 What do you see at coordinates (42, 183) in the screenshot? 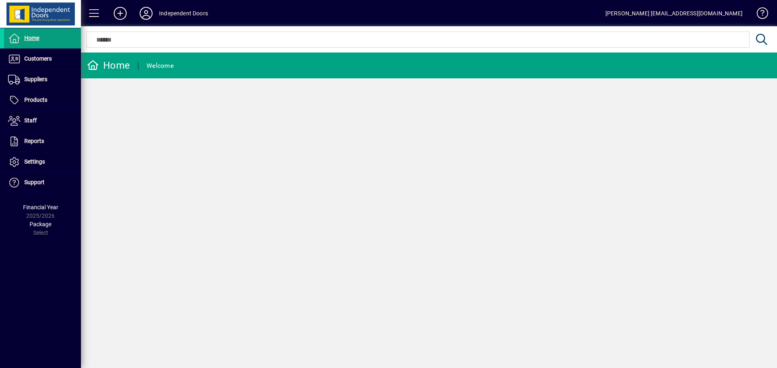
I see `a: Support` at bounding box center [42, 183].